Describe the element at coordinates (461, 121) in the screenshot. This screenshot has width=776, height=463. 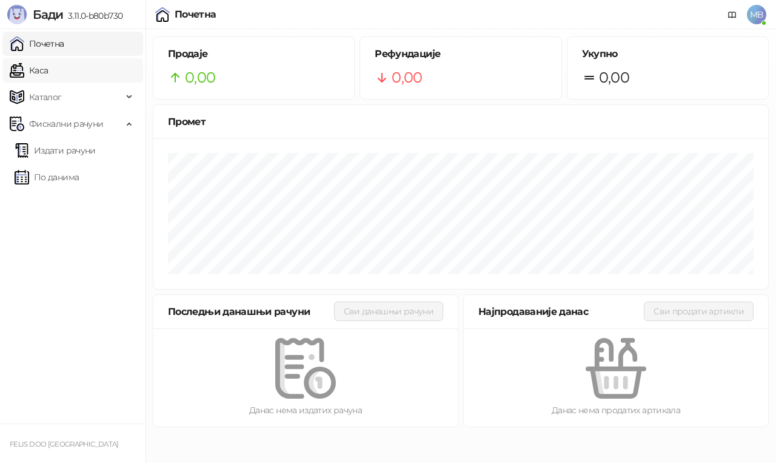
I see `div: Промет` at that location.